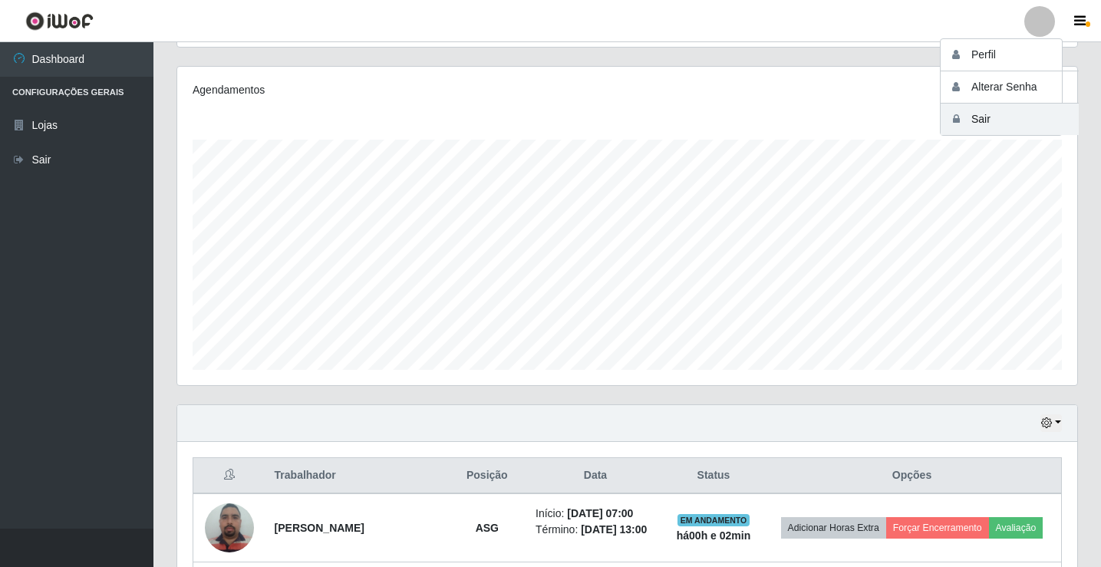 This screenshot has width=1101, height=567. What do you see at coordinates (1009, 119) in the screenshot?
I see `button: Sair` at bounding box center [1009, 119].